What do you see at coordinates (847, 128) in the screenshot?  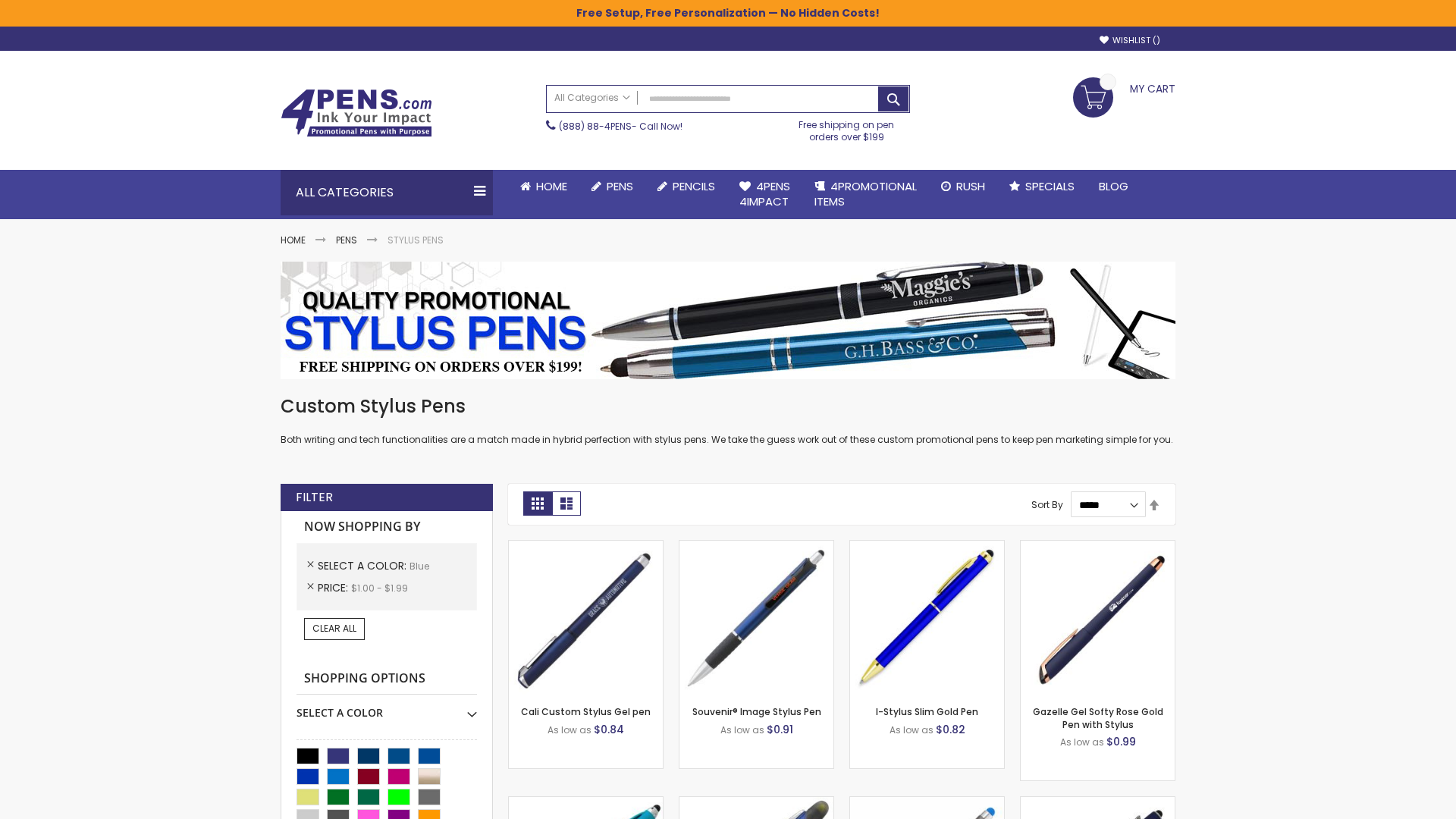 I see `div: Free shipping on pen orders over $199` at bounding box center [847, 128].